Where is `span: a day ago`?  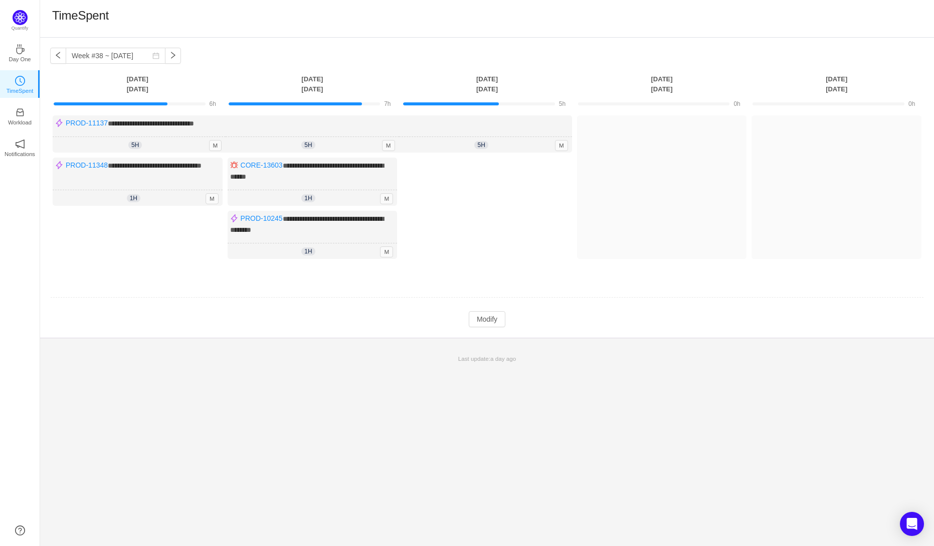 span: a day ago is located at coordinates (503, 358).